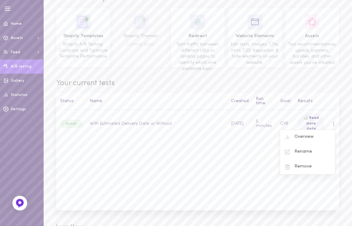  What do you see at coordinates (264, 124) in the screenshot?
I see `td: 5 minutes` at bounding box center [264, 124].